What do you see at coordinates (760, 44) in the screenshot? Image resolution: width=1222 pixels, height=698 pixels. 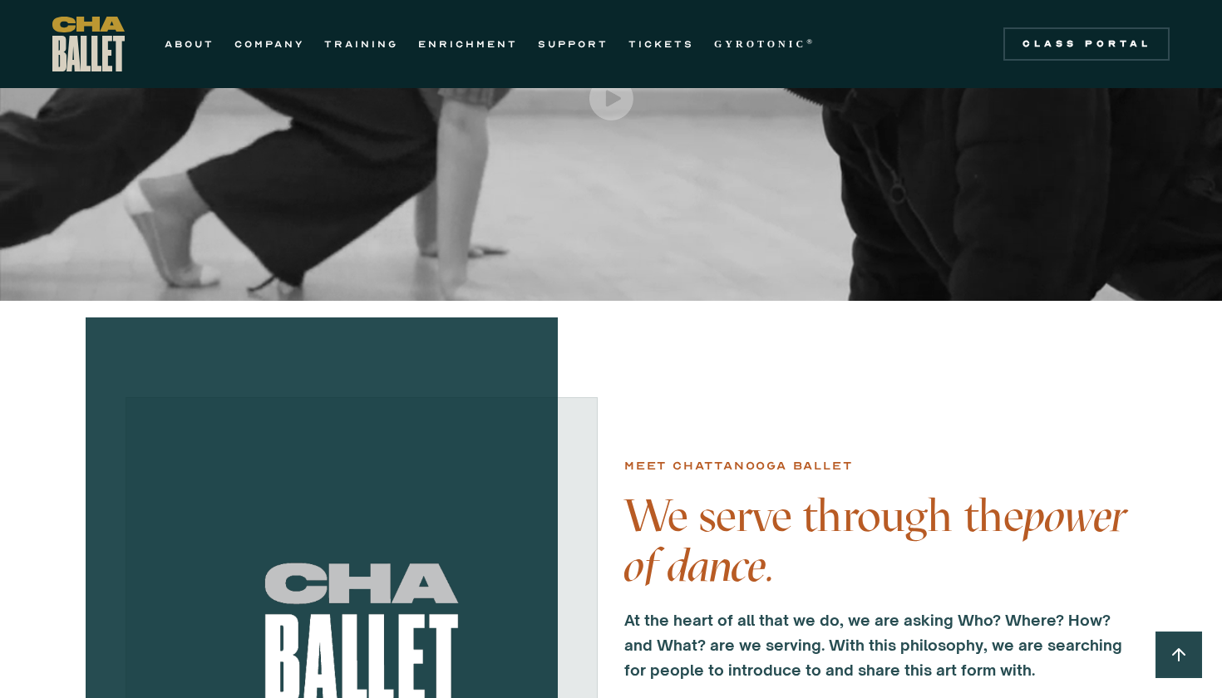 I see `strong: GYROTONIC` at bounding box center [760, 44].